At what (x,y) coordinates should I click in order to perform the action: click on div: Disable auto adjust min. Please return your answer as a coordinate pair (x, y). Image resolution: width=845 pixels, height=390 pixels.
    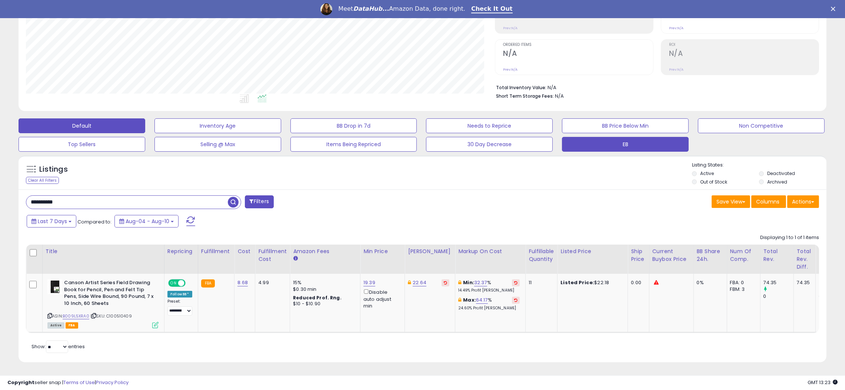
    Looking at the image, I should click on (381, 299).